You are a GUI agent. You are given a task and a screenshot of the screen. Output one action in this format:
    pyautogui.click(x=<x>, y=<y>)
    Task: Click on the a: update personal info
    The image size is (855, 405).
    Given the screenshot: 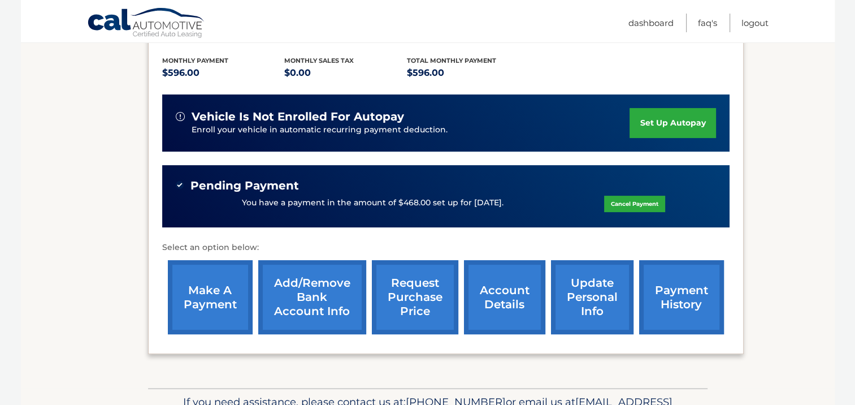 What is the action you would take?
    pyautogui.click(x=592, y=297)
    